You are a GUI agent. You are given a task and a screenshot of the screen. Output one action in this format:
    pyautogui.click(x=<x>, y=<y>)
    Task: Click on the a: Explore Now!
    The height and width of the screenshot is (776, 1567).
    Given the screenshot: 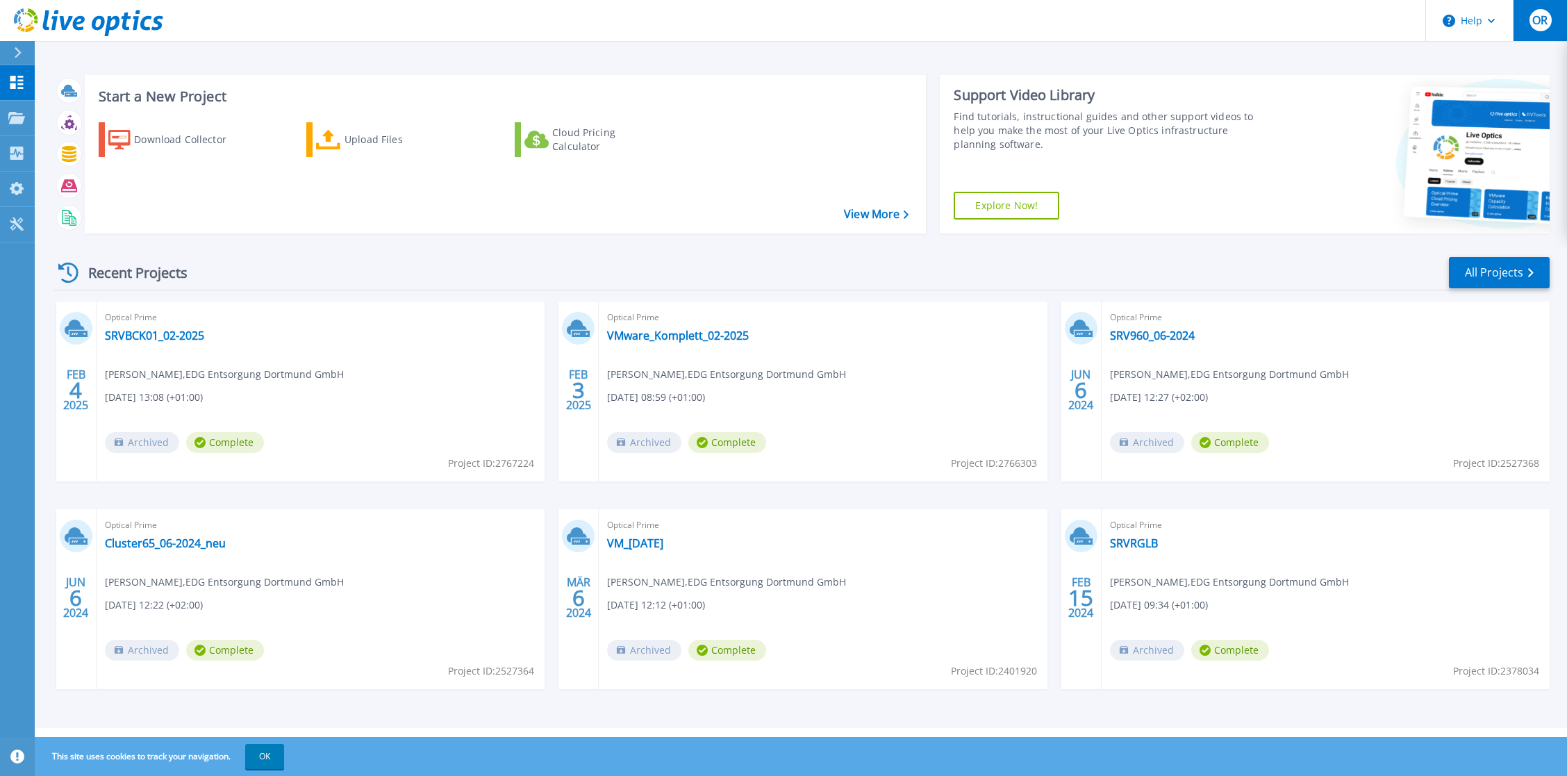 What is the action you would take?
    pyautogui.click(x=1006, y=206)
    